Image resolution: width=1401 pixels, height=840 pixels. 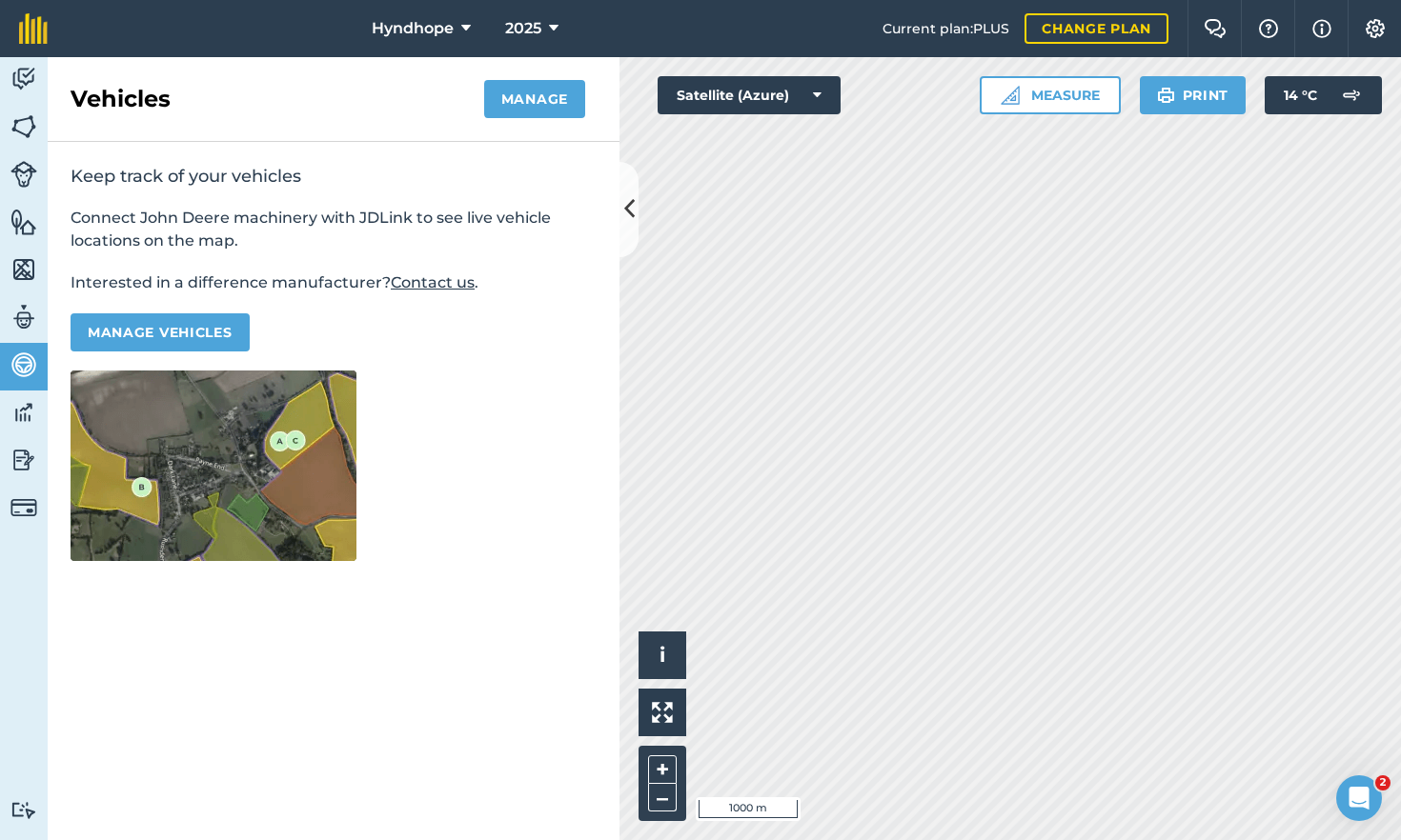 I want to click on button: Manage vehicles, so click(x=160, y=332).